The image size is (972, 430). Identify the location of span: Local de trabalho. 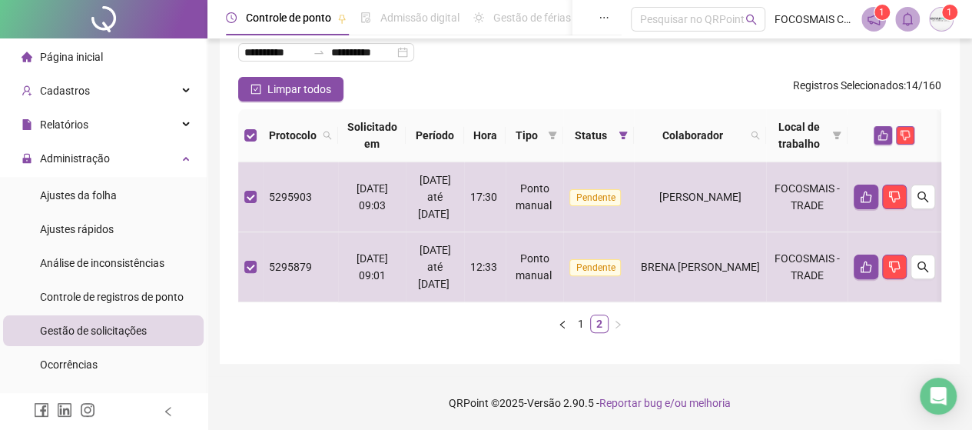
(799, 135).